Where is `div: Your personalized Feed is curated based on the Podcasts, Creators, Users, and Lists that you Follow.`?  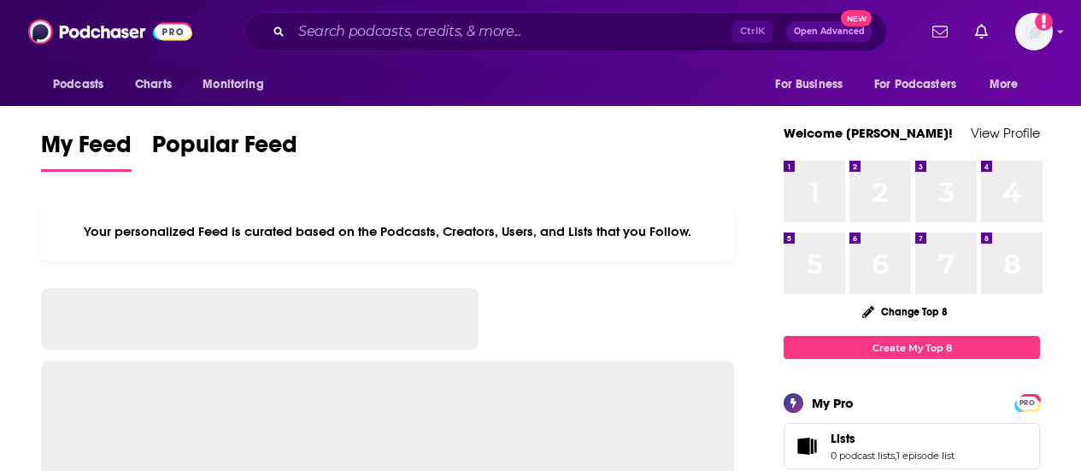 div: Your personalized Feed is curated based on the Podcasts, Creators, Users, and Lists that you Follow. is located at coordinates (387, 232).